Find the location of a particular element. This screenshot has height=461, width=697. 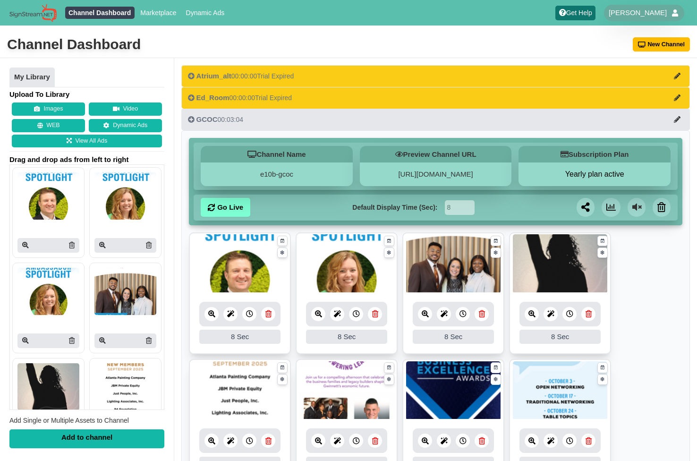

img: P250x250 image processing20251006 2065718 1x7jinc is located at coordinates (48, 291).